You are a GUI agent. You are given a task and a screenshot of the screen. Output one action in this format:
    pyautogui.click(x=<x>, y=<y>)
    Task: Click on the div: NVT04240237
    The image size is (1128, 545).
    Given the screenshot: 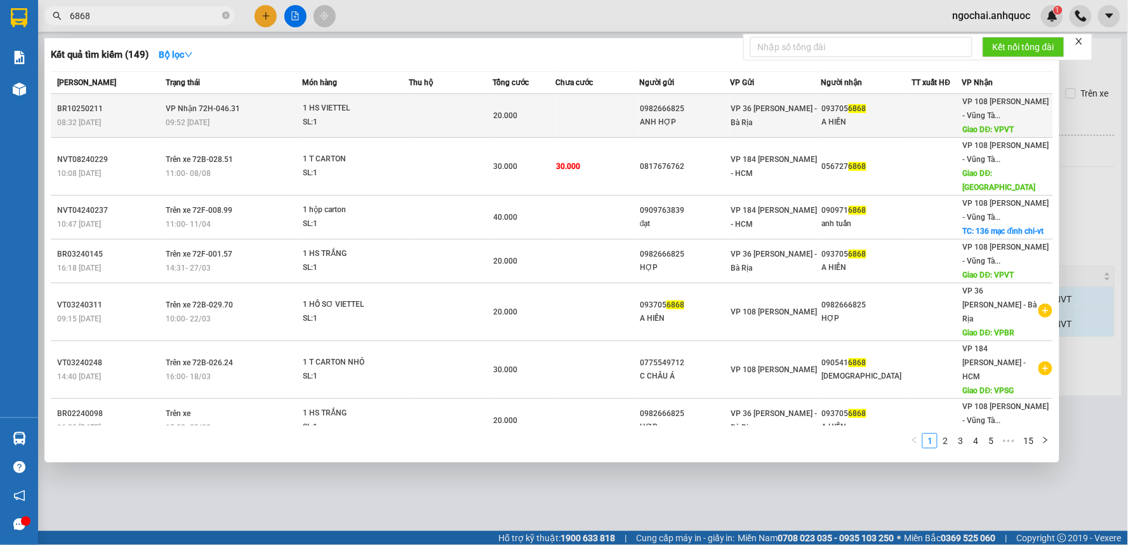 What is the action you would take?
    pyautogui.click(x=109, y=210)
    